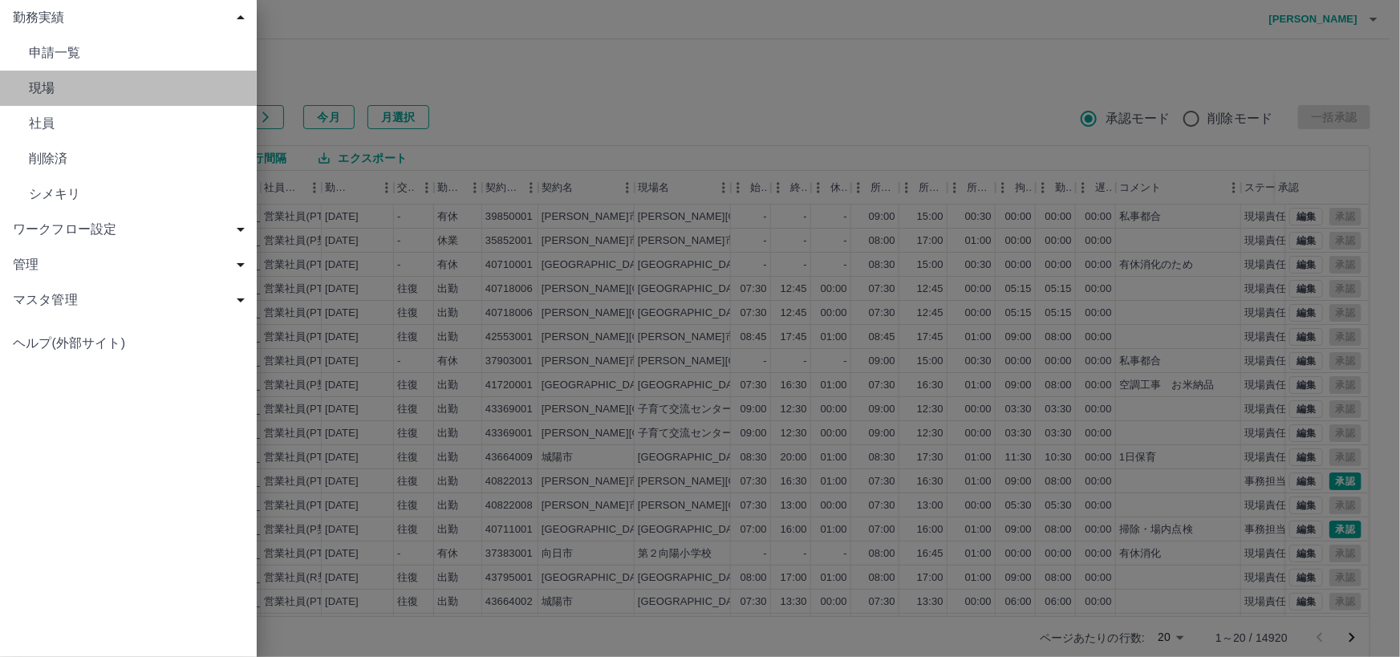 The height and width of the screenshot is (657, 1400). Describe the element at coordinates (132, 300) in the screenshot. I see `span: マスタ管理` at that location.